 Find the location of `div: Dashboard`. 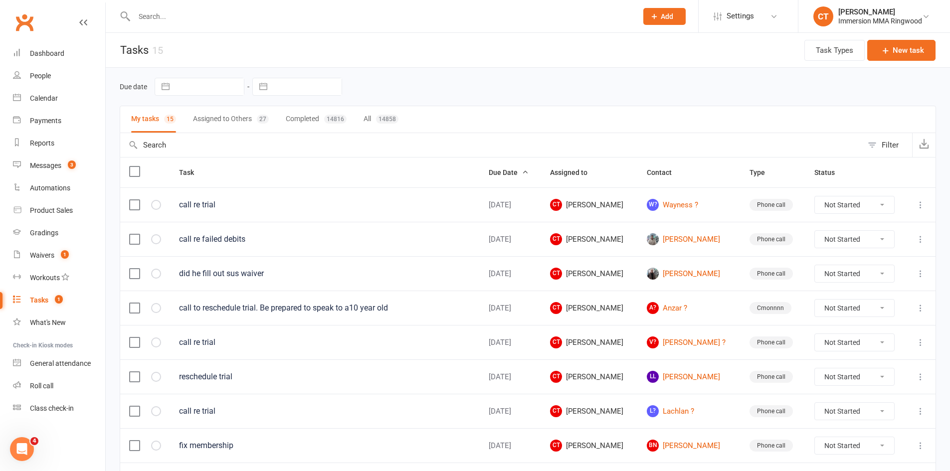

div: Dashboard is located at coordinates (47, 53).